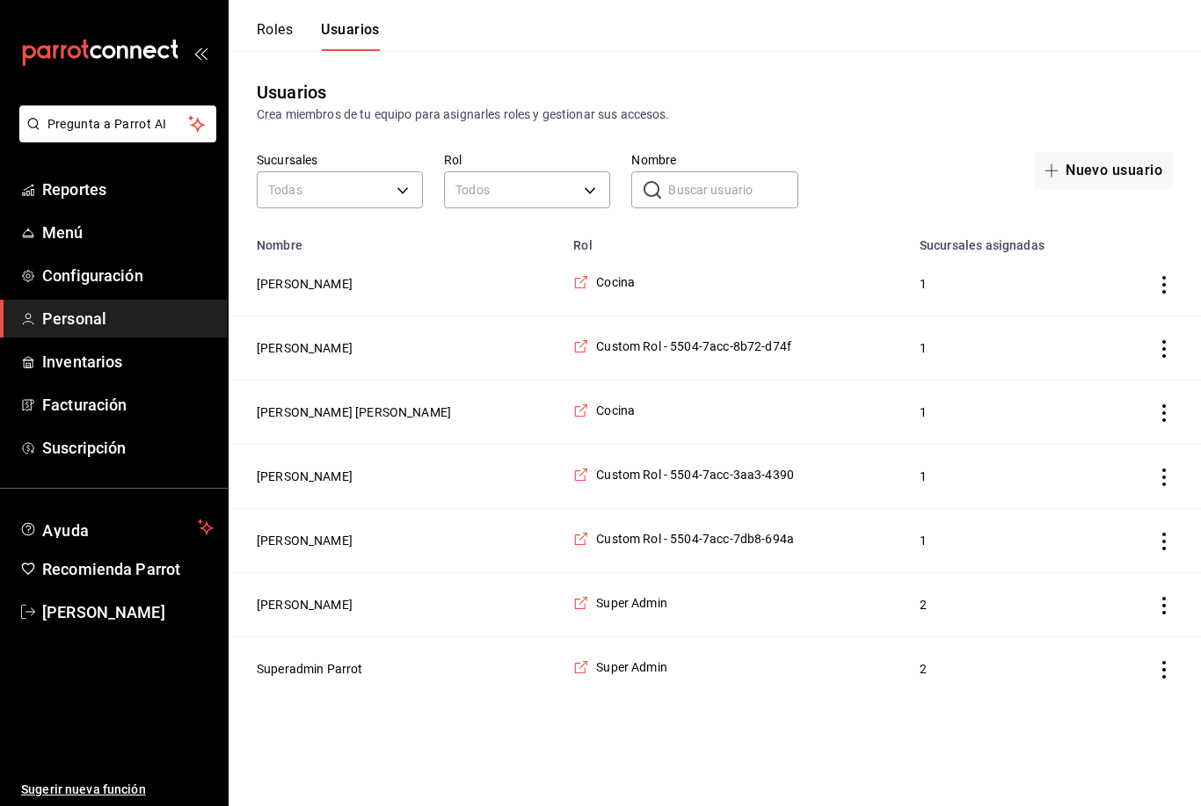 The width and height of the screenshot is (1201, 806). I want to click on span: Custom Rol - 5504-7acc-3aa3-4390, so click(694, 475).